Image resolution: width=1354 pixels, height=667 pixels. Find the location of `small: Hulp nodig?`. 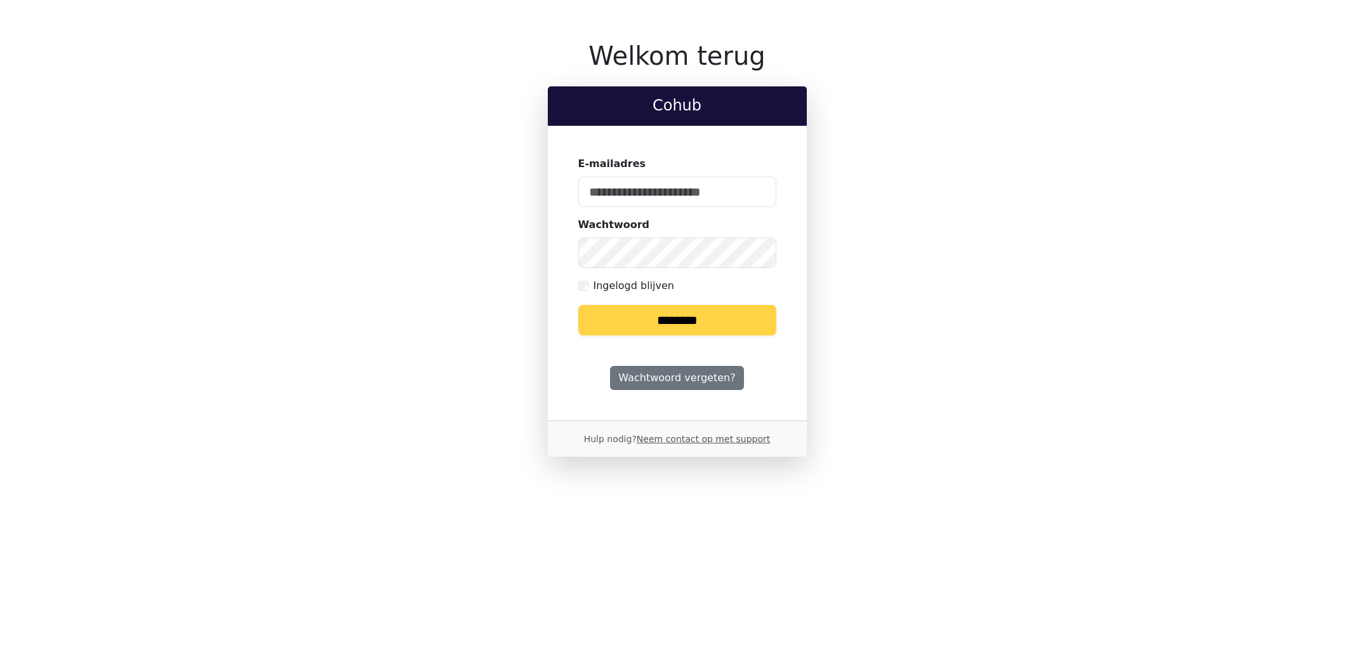

small: Hulp nodig? is located at coordinates (677, 439).